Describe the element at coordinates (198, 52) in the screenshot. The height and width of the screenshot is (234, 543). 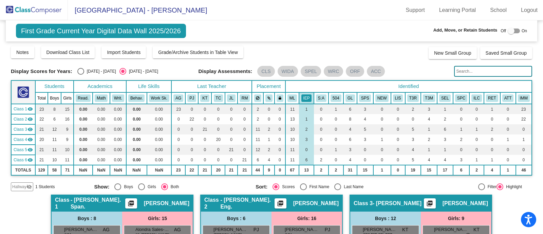
I see `button: Grade/Archive Students in Table View` at that location.